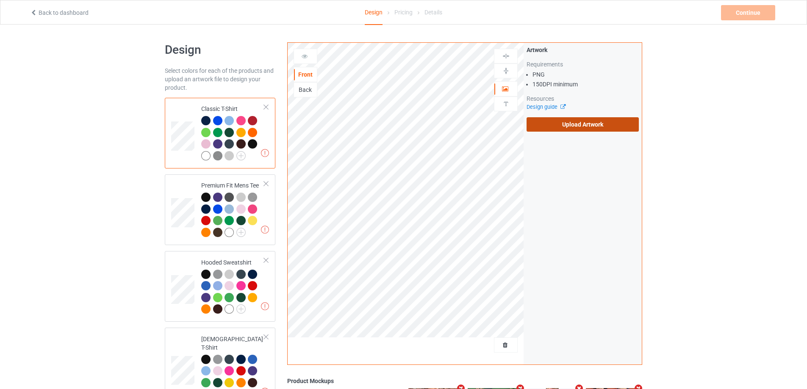 The height and width of the screenshot is (389, 807). What do you see at coordinates (582, 125) in the screenshot?
I see `label: Upload Artwork` at bounding box center [582, 125].